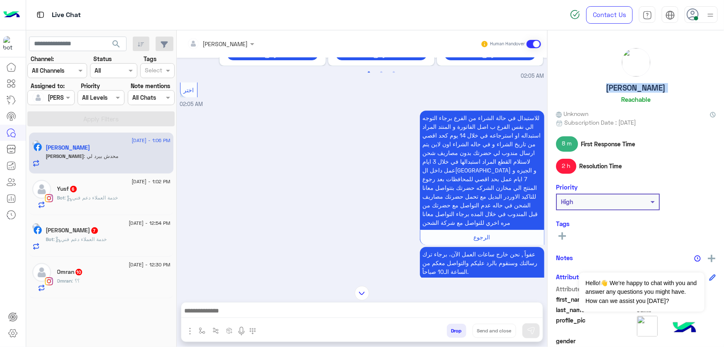 The width and height of the screenshot is (724, 347). What do you see at coordinates (575, 15) in the screenshot?
I see `img: spinner` at bounding box center [575, 15].